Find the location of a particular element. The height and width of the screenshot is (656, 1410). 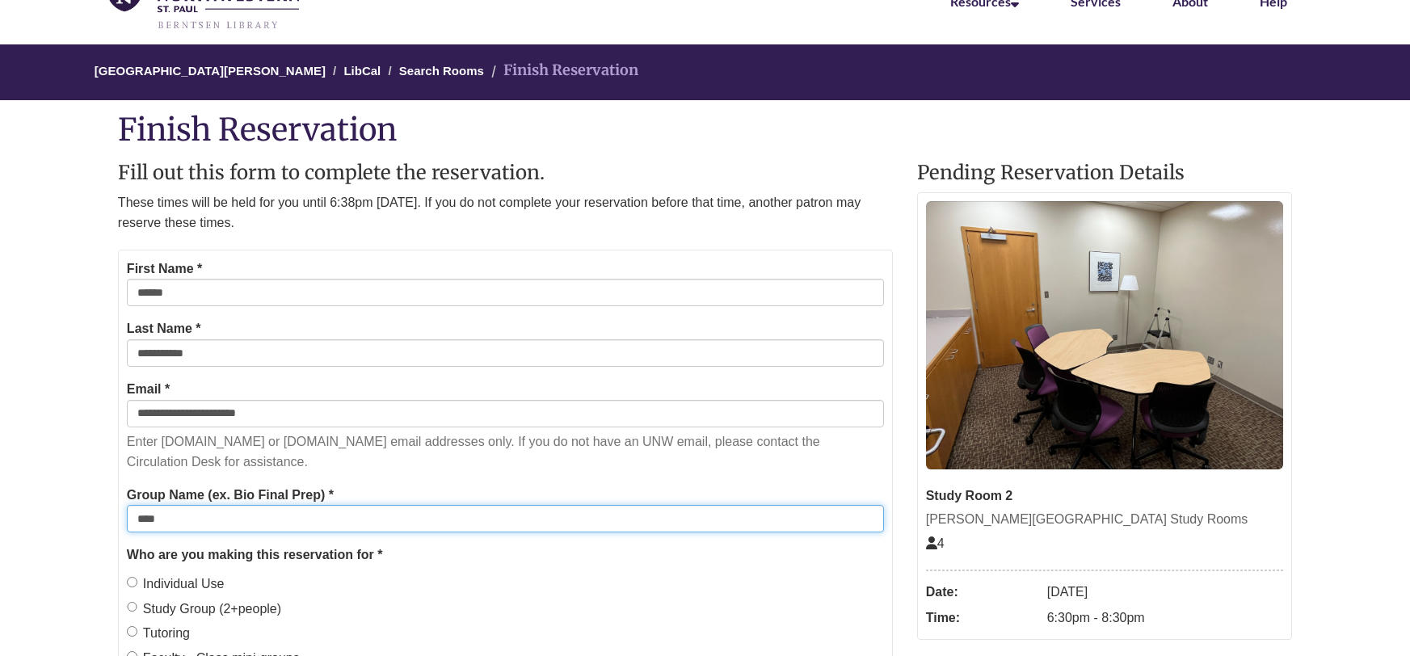

input: Individual Use is located at coordinates (132, 582).